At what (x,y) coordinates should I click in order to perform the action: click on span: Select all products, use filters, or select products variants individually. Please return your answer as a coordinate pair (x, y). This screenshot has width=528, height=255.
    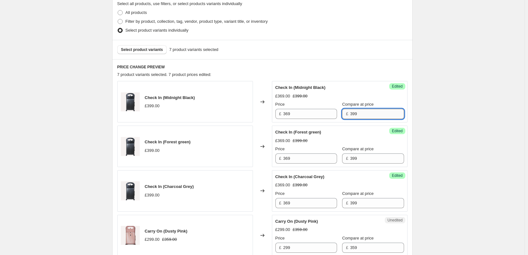
    Looking at the image, I should click on (180, 3).